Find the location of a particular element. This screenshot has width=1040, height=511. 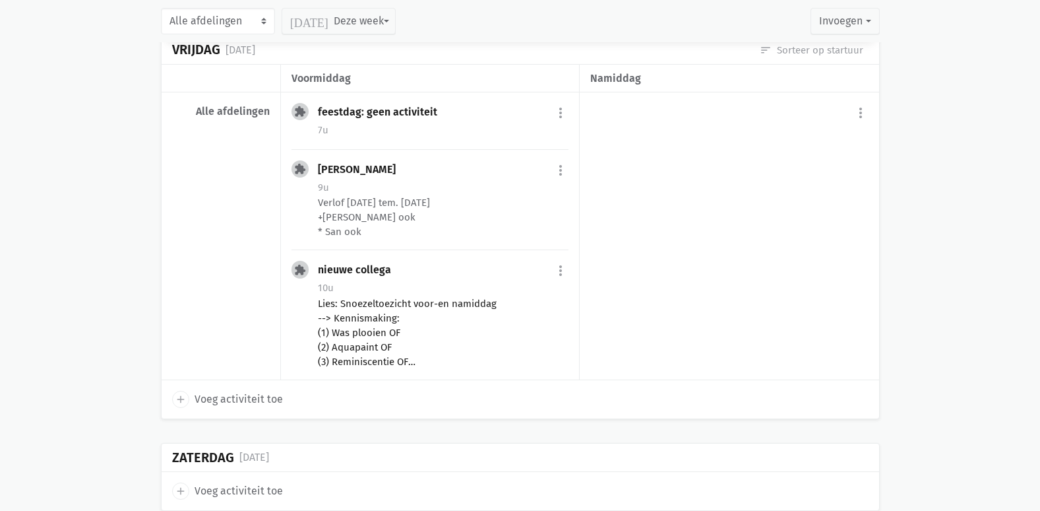

div: nieuwe collega is located at coordinates (360, 270).